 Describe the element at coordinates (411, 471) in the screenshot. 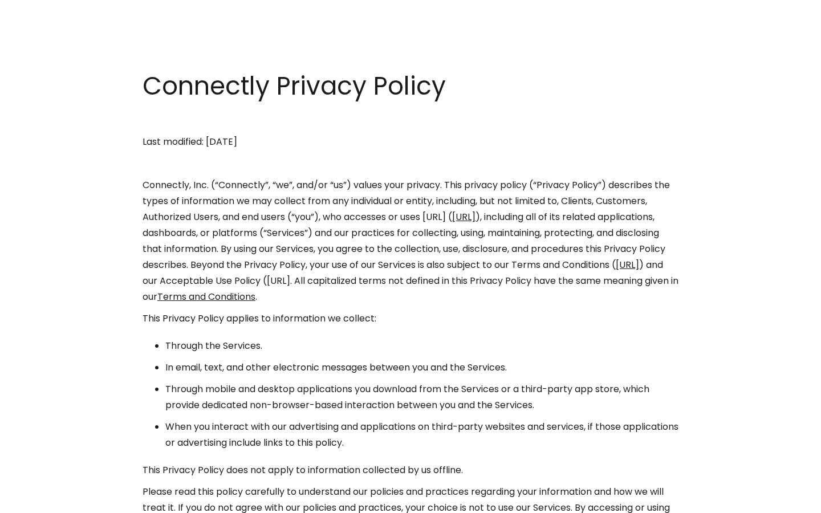

I see `p: This Privacy Policy does not apply to information collected by us offline.` at that location.